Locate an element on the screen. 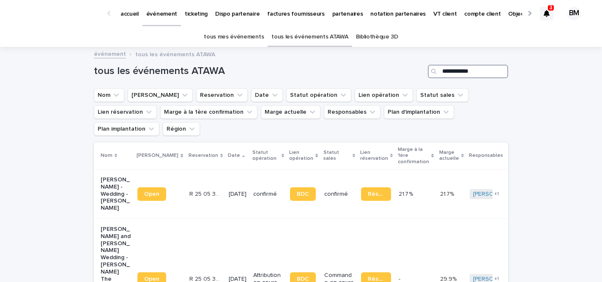  p: 21.7% is located at coordinates (448, 193).